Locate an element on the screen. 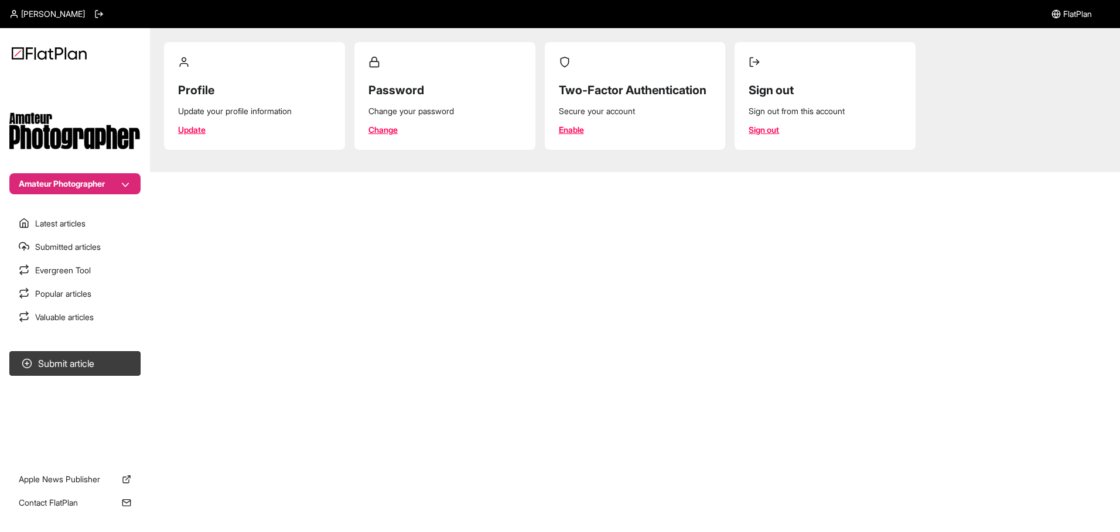 This screenshot has height=532, width=1120. button: Amateur Photographer is located at coordinates (75, 184).